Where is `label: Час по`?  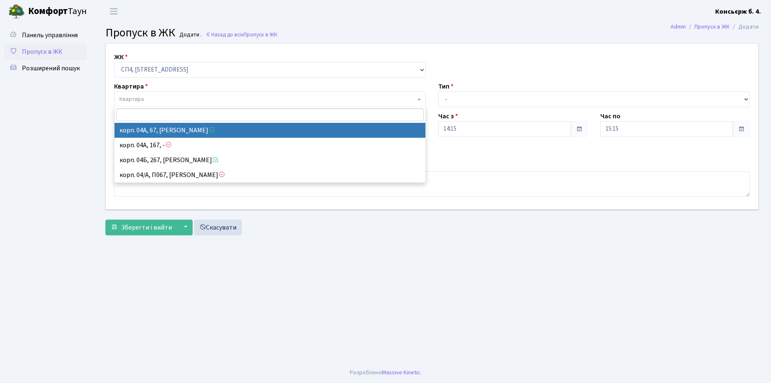
label: Час по is located at coordinates (610, 116).